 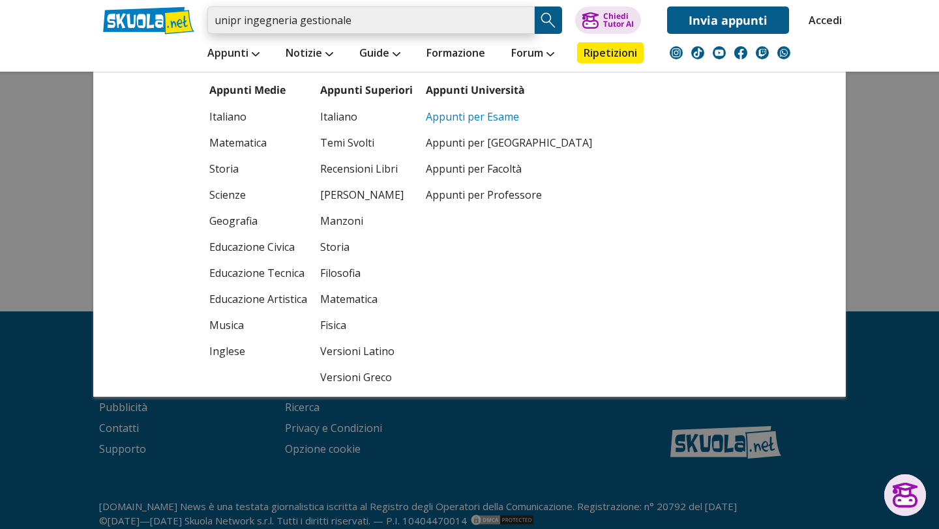 What do you see at coordinates (719, 53) in the screenshot?
I see `img: youtube` at bounding box center [719, 53].